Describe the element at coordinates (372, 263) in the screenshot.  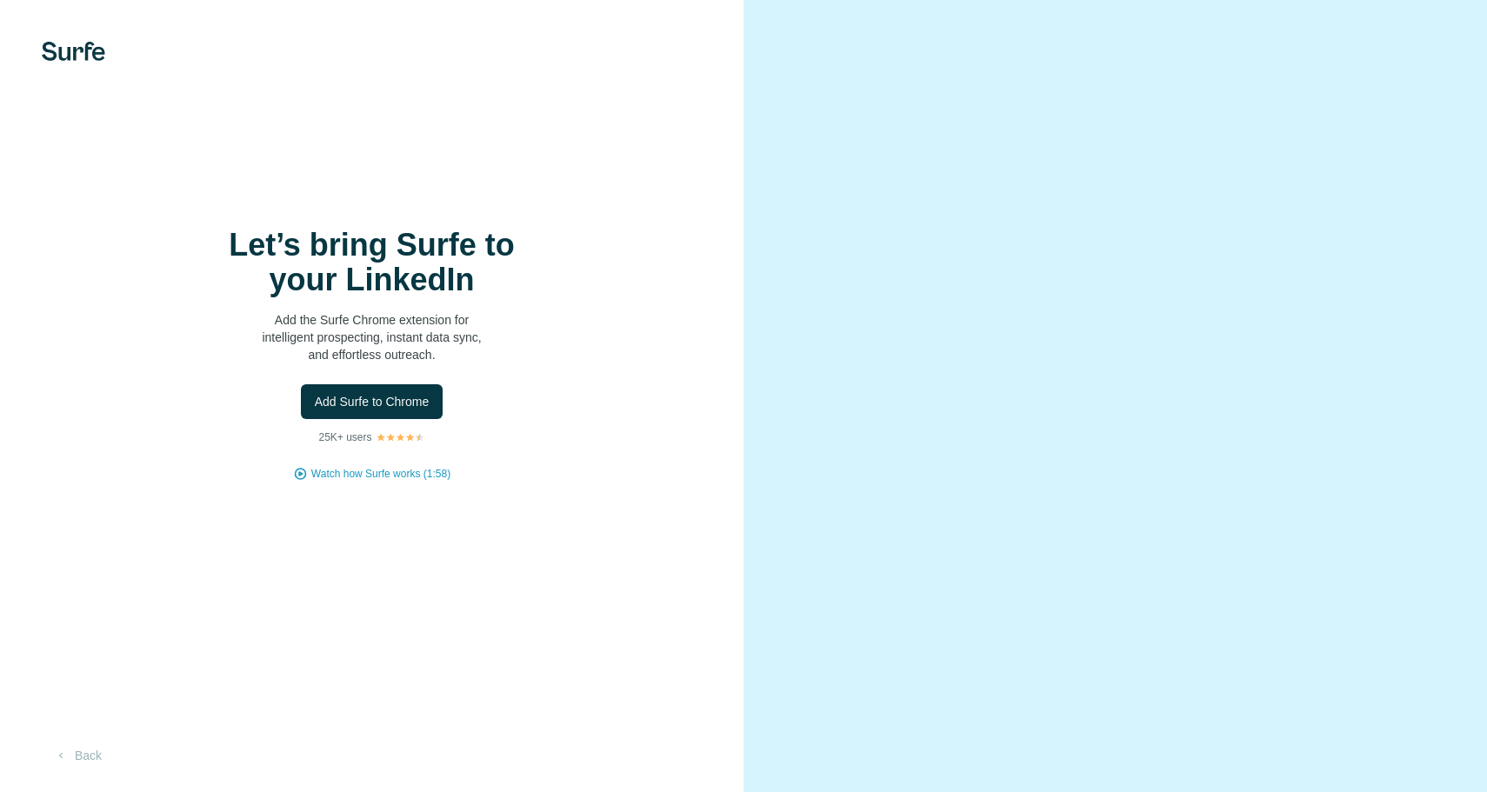
I see `h1: Let’s bring Surfe to your LinkedIn` at that location.